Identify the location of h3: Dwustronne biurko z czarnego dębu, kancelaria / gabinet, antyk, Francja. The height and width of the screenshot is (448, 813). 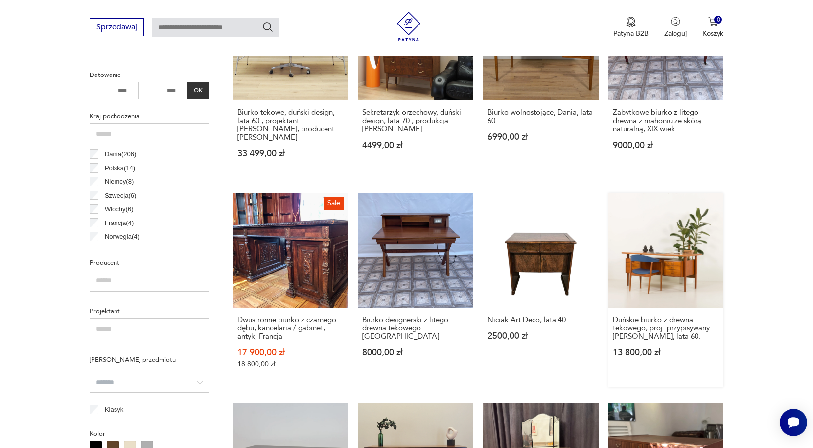
(291, 328).